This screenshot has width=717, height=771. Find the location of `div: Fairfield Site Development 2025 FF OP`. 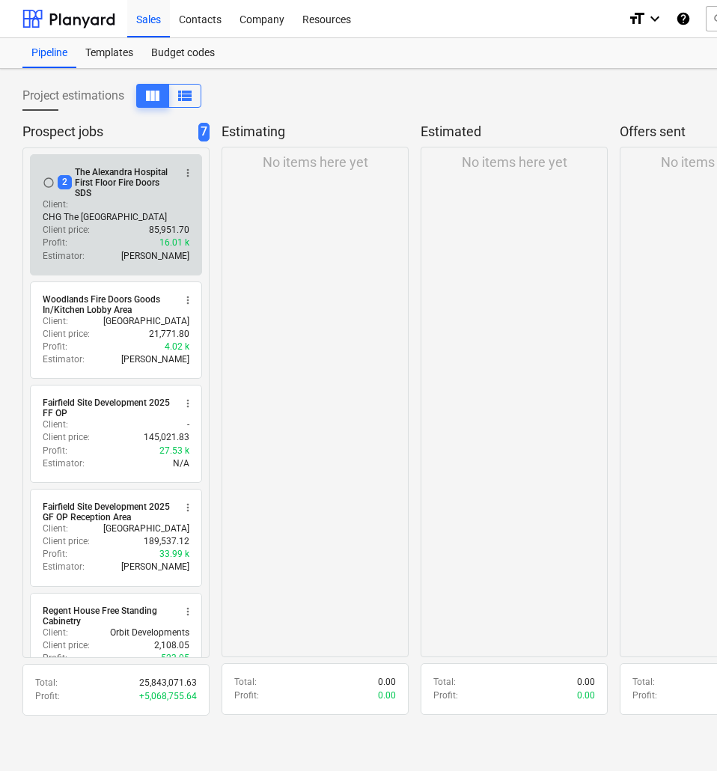

div: Fairfield Site Development 2025 FF OP is located at coordinates (108, 408).